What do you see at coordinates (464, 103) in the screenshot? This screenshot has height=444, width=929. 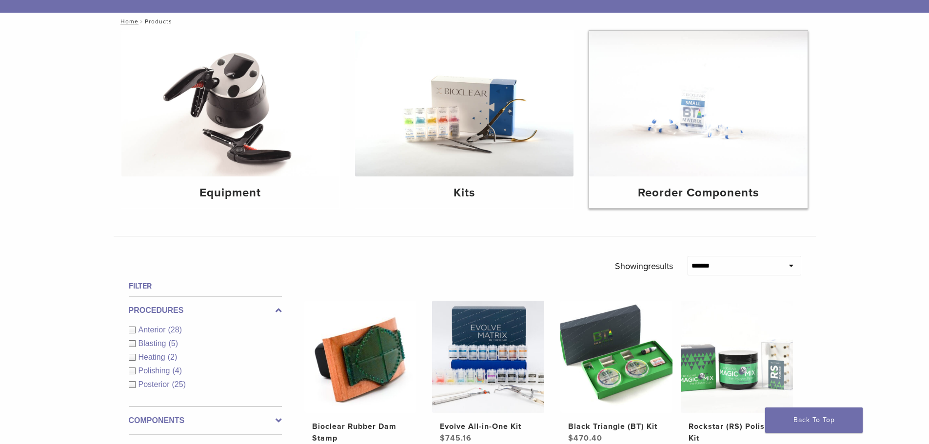 I see `img: Kits` at bounding box center [464, 103].